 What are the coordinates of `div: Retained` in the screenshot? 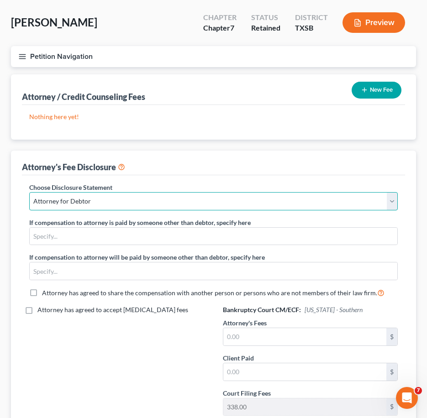 It's located at (266, 28).